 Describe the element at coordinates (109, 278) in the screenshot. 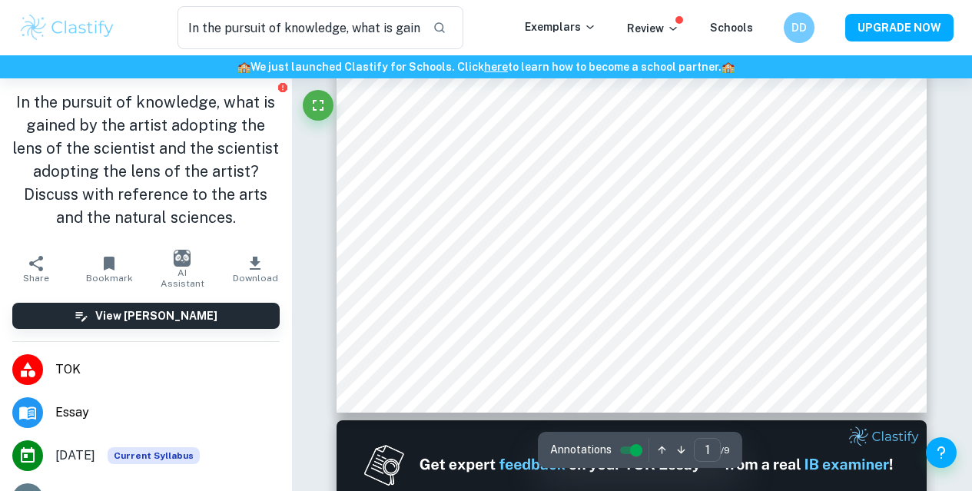

I see `span: Bookmark` at that location.